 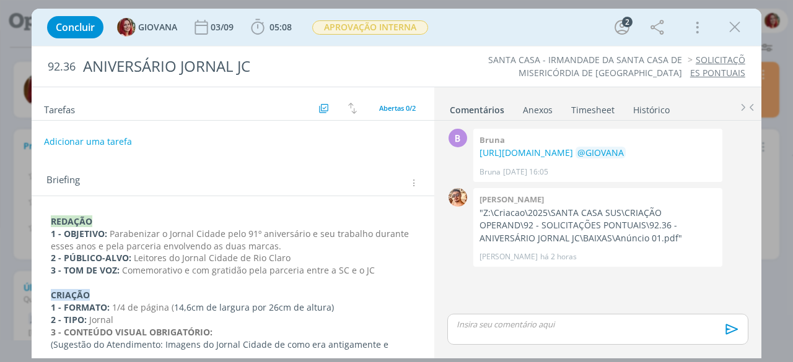 I want to click on p: Bruna, so click(x=490, y=172).